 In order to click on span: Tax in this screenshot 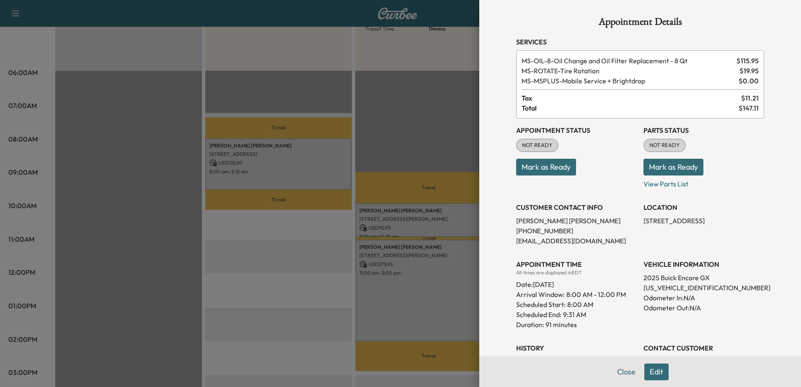, I will do `click(631, 98)`.